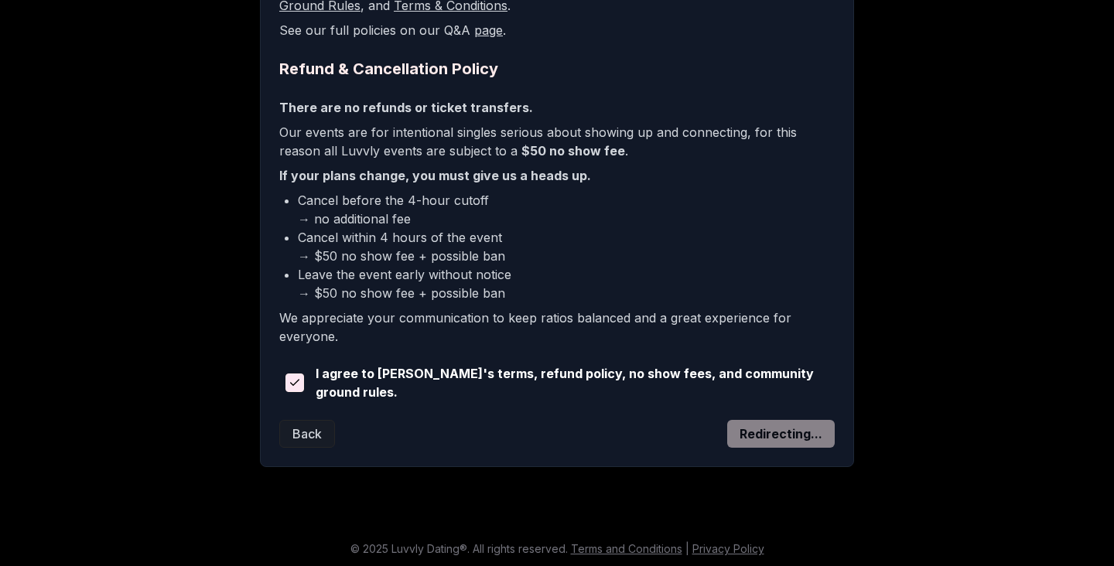 This screenshot has height=566, width=1114. What do you see at coordinates (557, 108) in the screenshot?
I see `p: There are no refunds or ticket transfers.` at bounding box center [557, 108].